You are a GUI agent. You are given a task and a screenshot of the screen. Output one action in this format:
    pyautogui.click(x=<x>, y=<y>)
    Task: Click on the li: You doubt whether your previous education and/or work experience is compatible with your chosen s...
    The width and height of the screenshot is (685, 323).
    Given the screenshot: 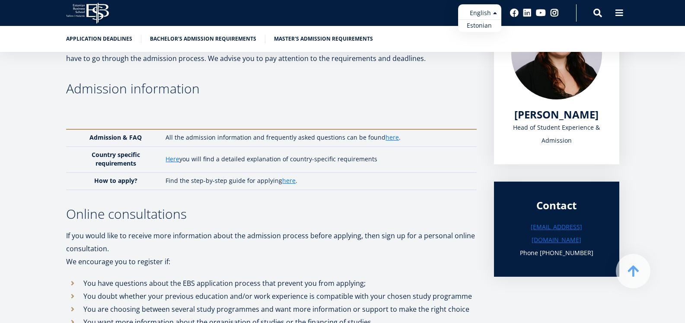 What is the action you would take?
    pyautogui.click(x=272, y=296)
    